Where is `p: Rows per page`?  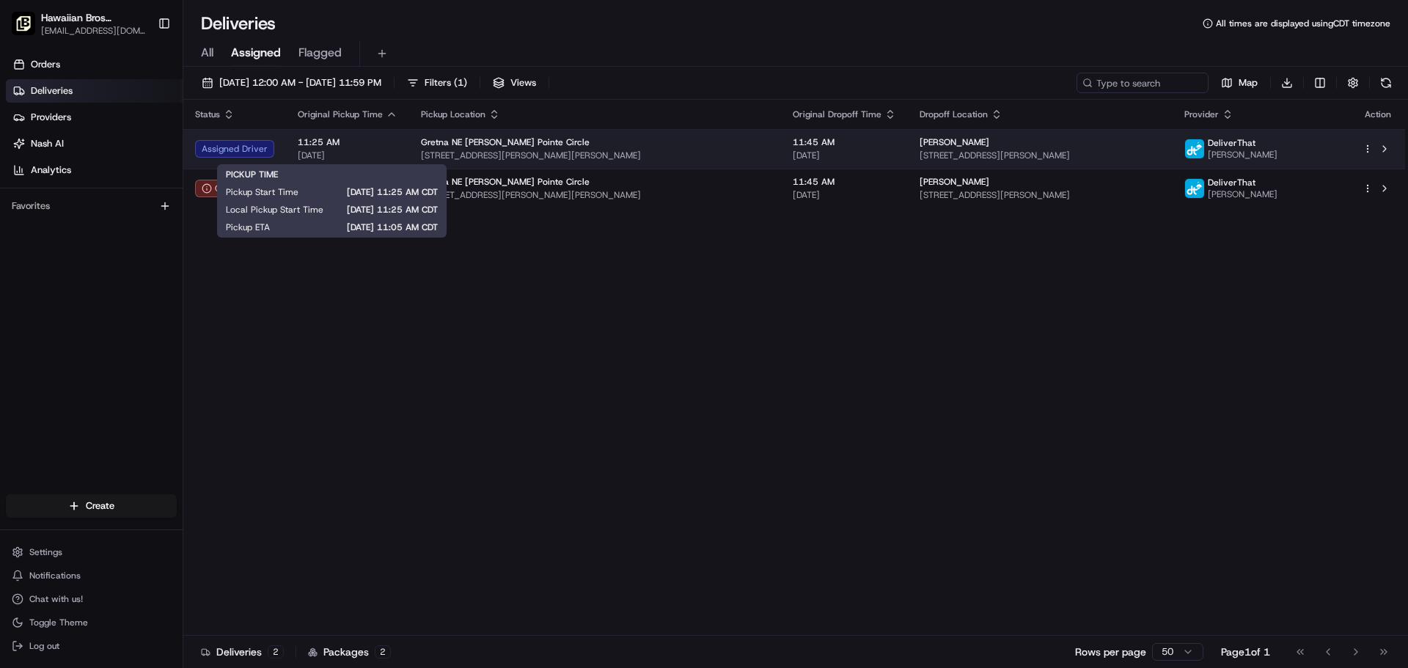
p: Rows per page is located at coordinates (1110, 652).